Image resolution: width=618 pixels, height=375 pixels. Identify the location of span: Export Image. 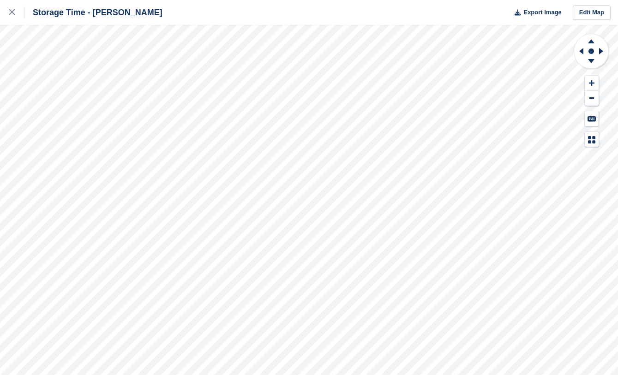
(542, 12).